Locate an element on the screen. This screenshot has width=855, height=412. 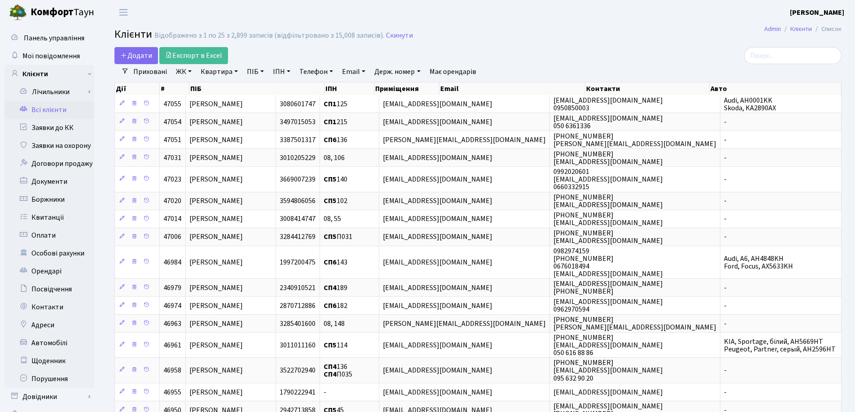
span: Мої повідомлення is located at coordinates (51, 56).